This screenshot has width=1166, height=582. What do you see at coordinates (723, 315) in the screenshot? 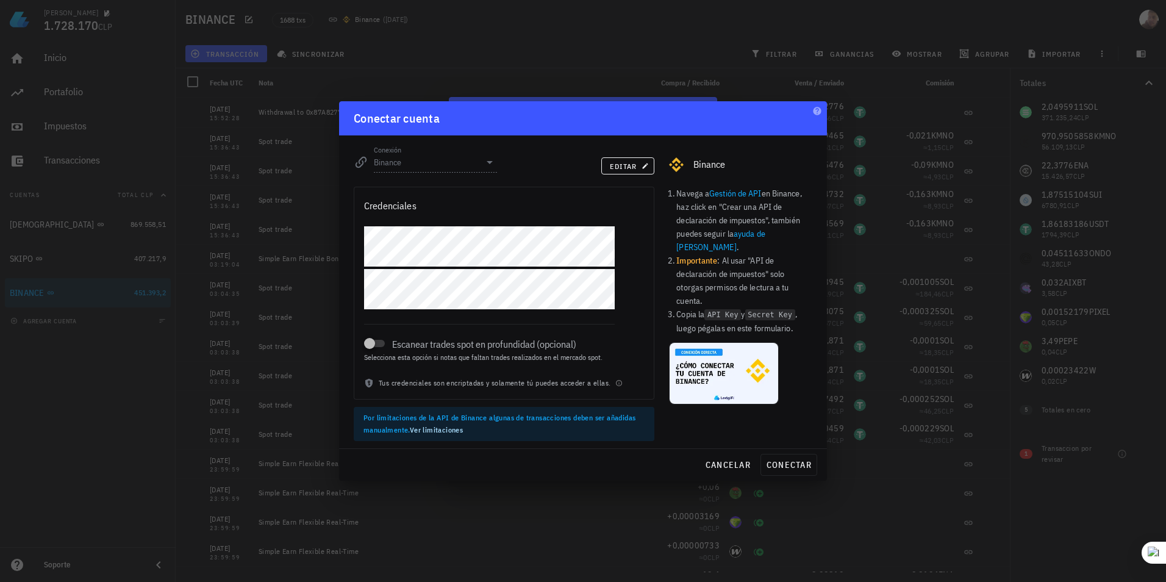
I see `code: API Key` at bounding box center [723, 315].